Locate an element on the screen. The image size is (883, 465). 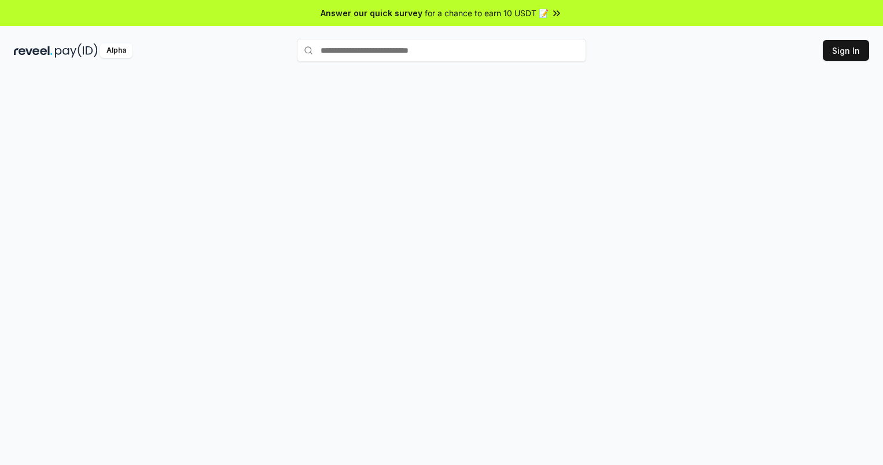
img: pay_id is located at coordinates (76, 50).